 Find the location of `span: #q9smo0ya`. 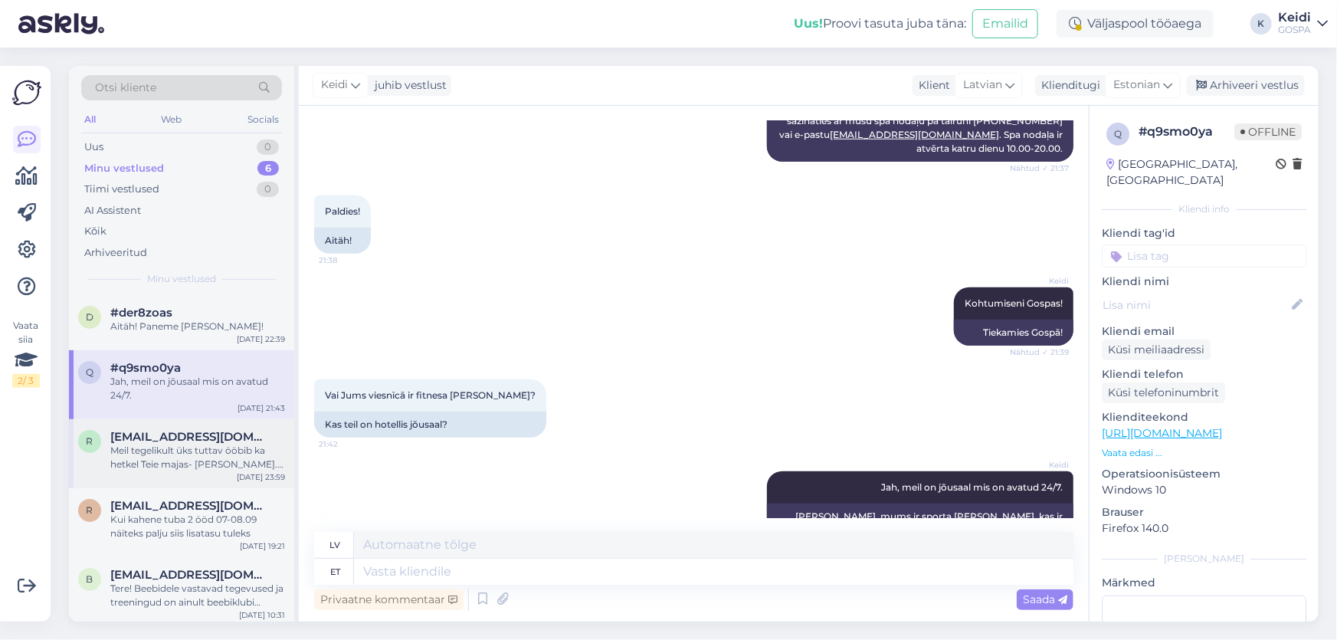

span: #q9smo0ya is located at coordinates (146, 368).